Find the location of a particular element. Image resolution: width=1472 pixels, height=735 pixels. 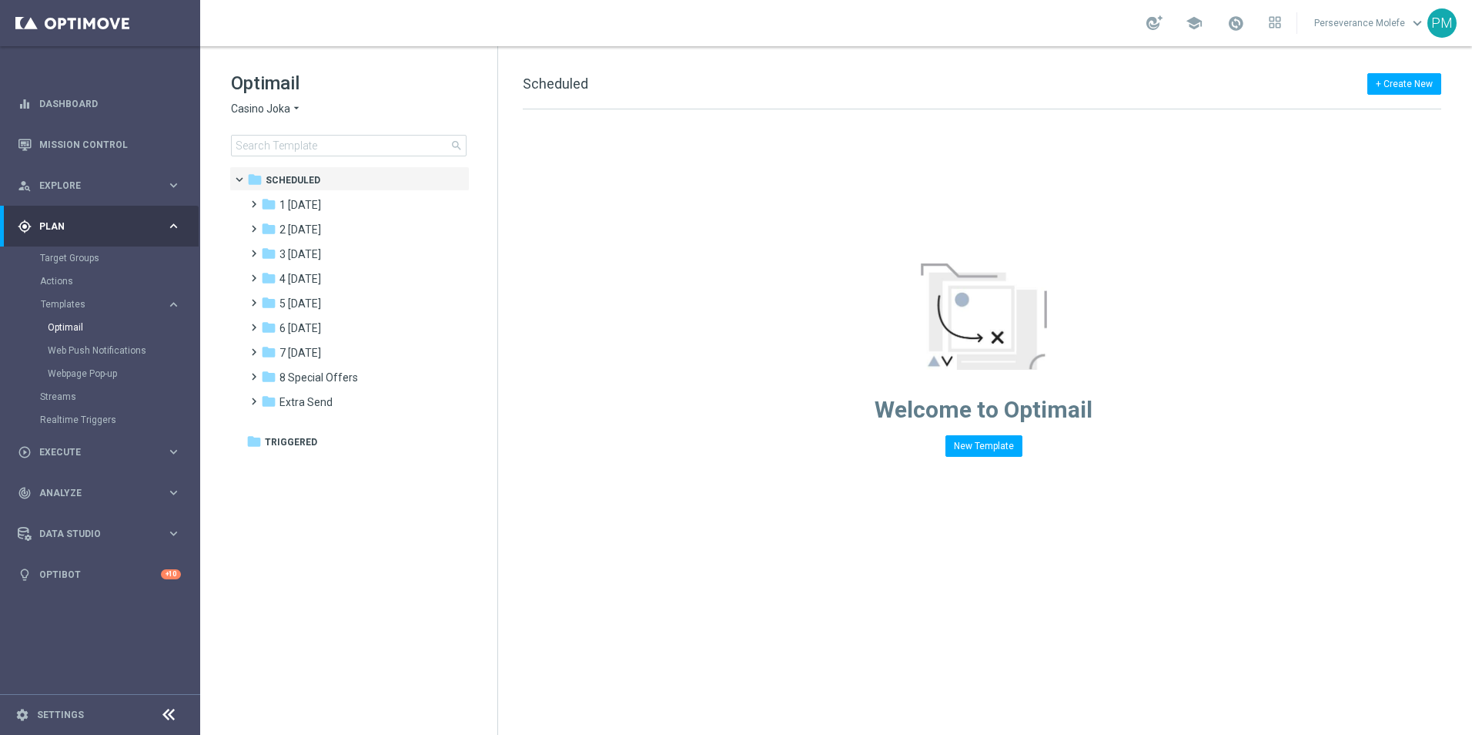

button: equalizer Dashboard is located at coordinates (99, 104).